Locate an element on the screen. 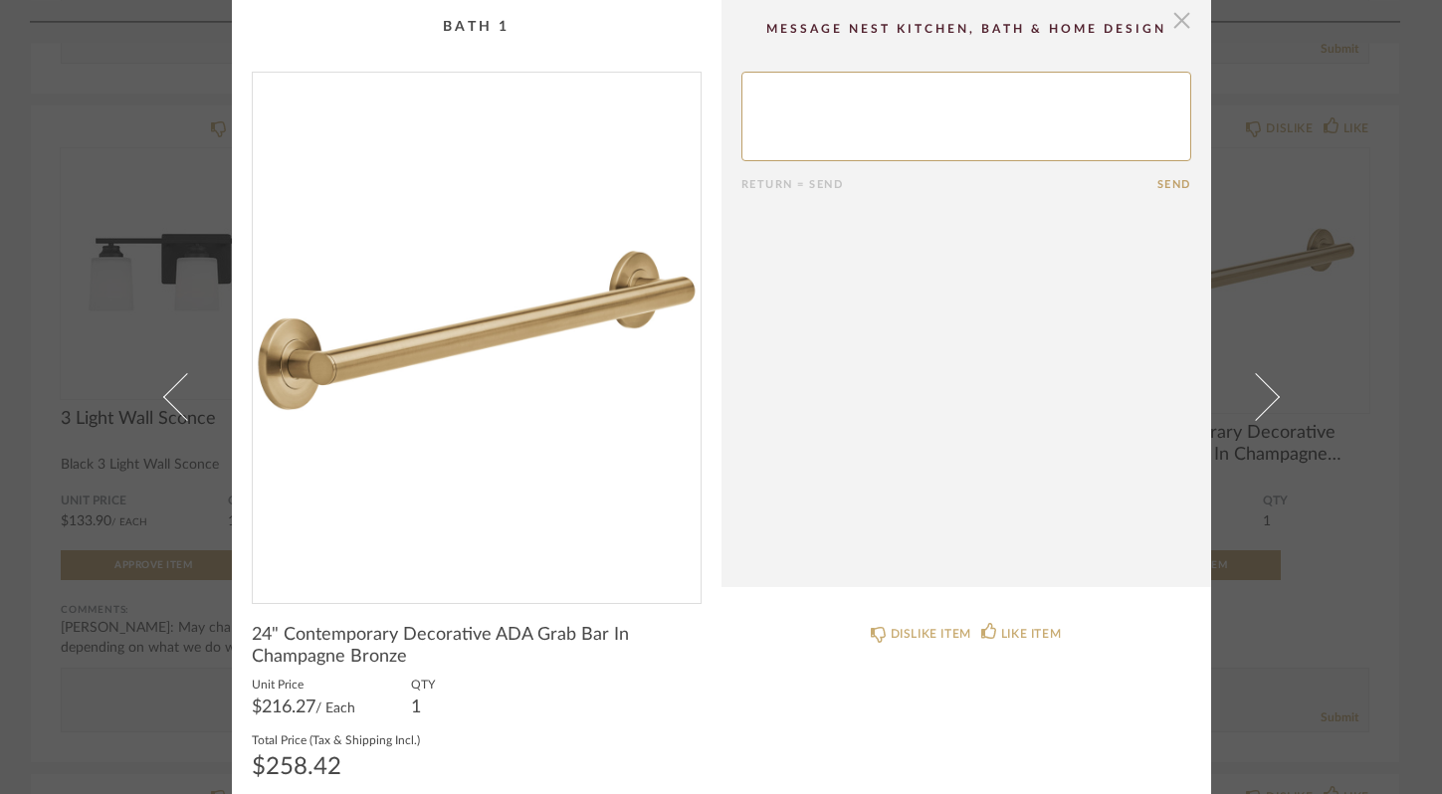 The height and width of the screenshot is (794, 1442). label: Total Price (Tax & Shipping Incl.) is located at coordinates (335, 740).